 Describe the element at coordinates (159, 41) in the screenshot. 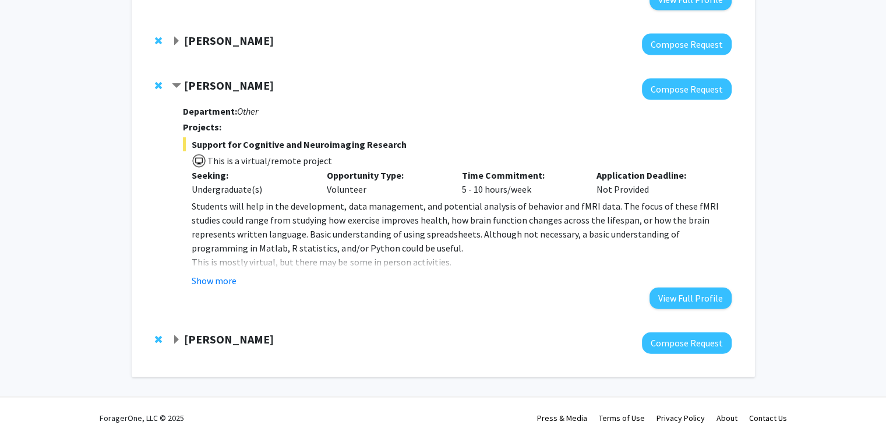

I see `span: Remove Peter Murrell from bookmarks` at that location.